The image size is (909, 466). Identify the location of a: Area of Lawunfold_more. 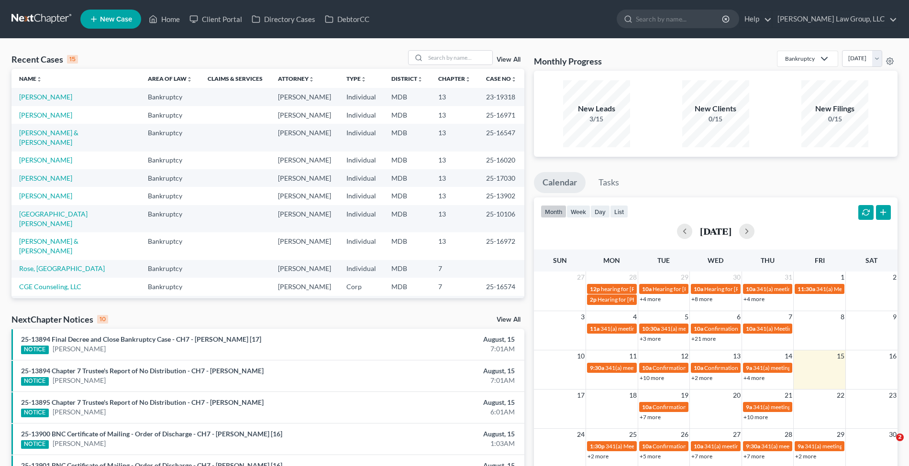
(170, 78).